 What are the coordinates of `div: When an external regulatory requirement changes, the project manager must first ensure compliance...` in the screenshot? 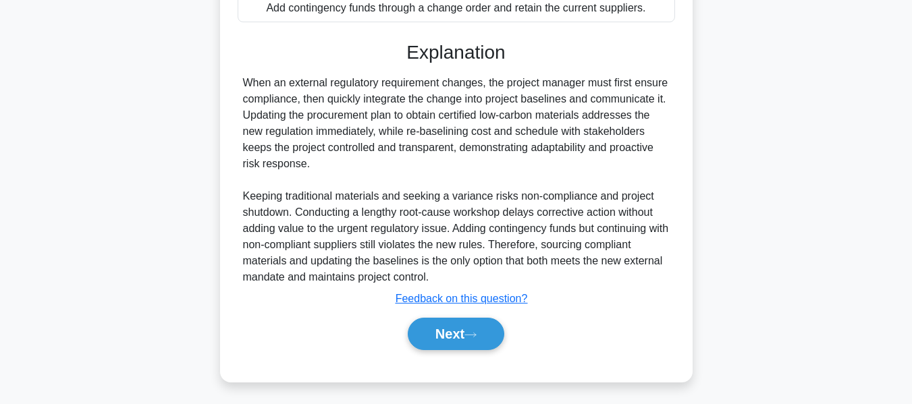 It's located at (456, 180).